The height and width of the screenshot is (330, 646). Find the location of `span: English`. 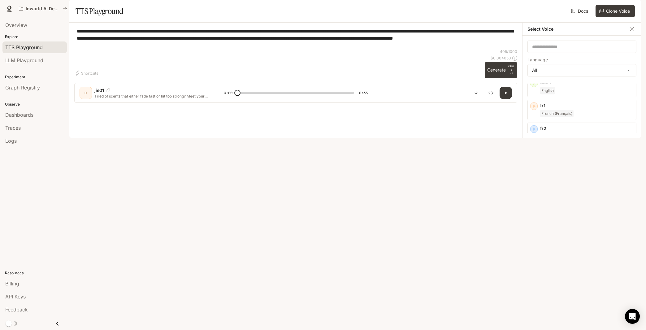

span: English is located at coordinates (548, 91).